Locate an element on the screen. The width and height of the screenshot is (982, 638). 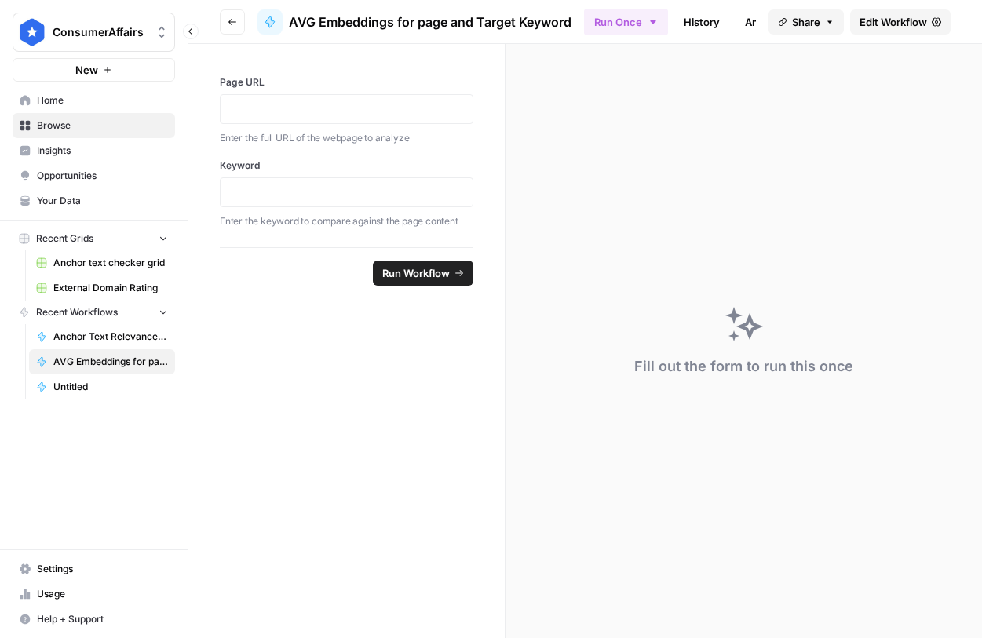
a: Anchor Text Relevance Checker is located at coordinates (102, 337).